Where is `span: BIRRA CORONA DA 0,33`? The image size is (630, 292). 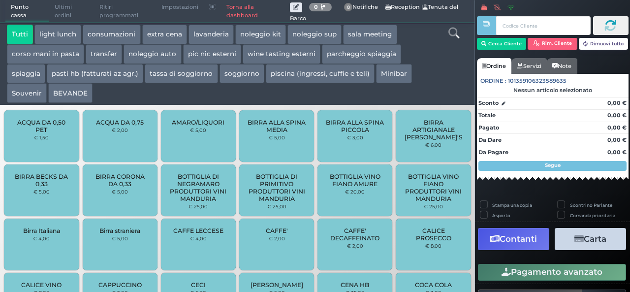
span: BIRRA CORONA DA 0,33 is located at coordinates (120, 180).